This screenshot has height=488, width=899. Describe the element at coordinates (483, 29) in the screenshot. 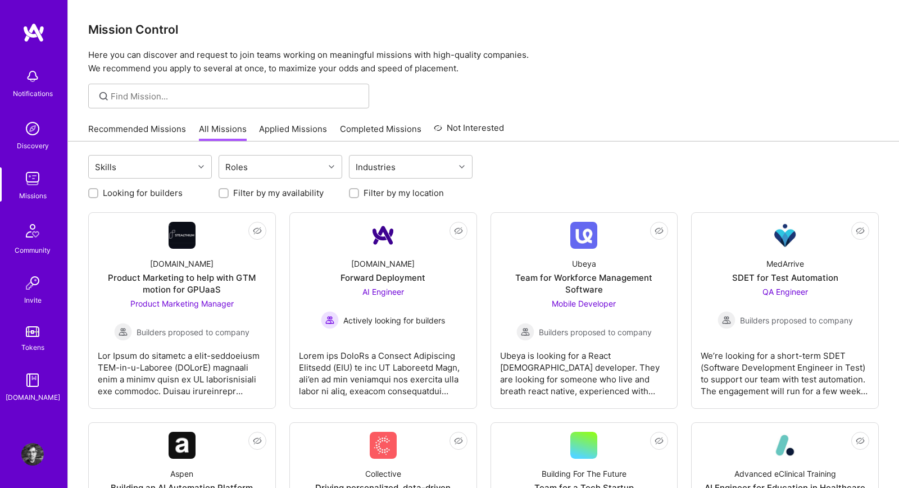

I see `h3: Mission Control` at that location.